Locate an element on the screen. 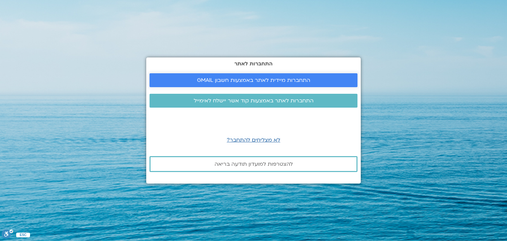 The height and width of the screenshot is (241, 507). a: לא מצליחים להתחבר? is located at coordinates (253, 140).